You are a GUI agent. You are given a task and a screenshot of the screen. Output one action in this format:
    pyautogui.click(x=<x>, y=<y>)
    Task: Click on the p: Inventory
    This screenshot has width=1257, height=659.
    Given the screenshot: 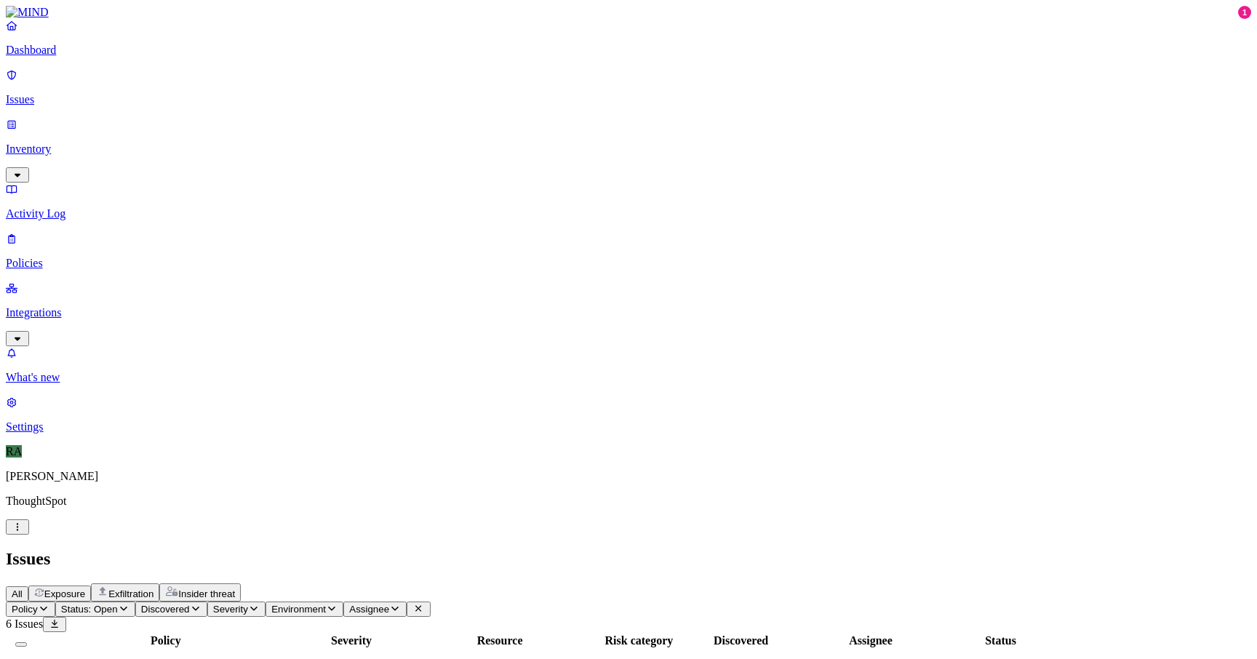 What is the action you would take?
    pyautogui.click(x=628, y=149)
    